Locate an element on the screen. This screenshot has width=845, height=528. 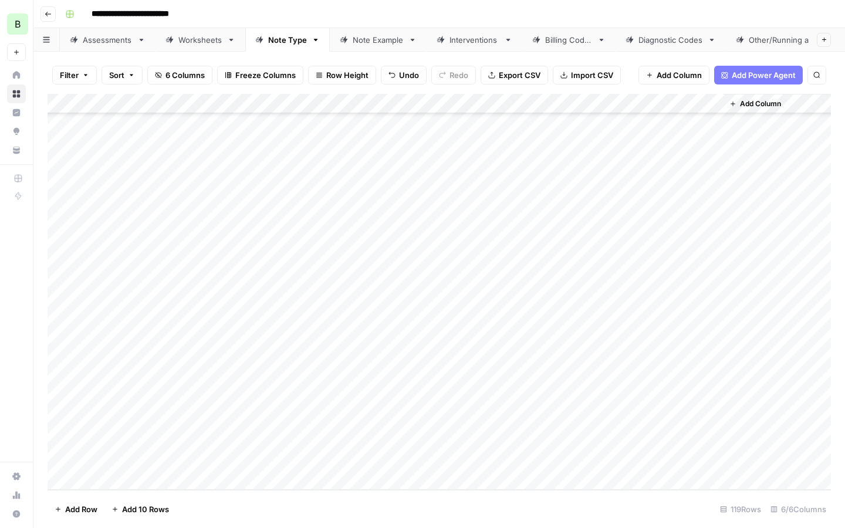
button: Help + Support is located at coordinates (16, 514).